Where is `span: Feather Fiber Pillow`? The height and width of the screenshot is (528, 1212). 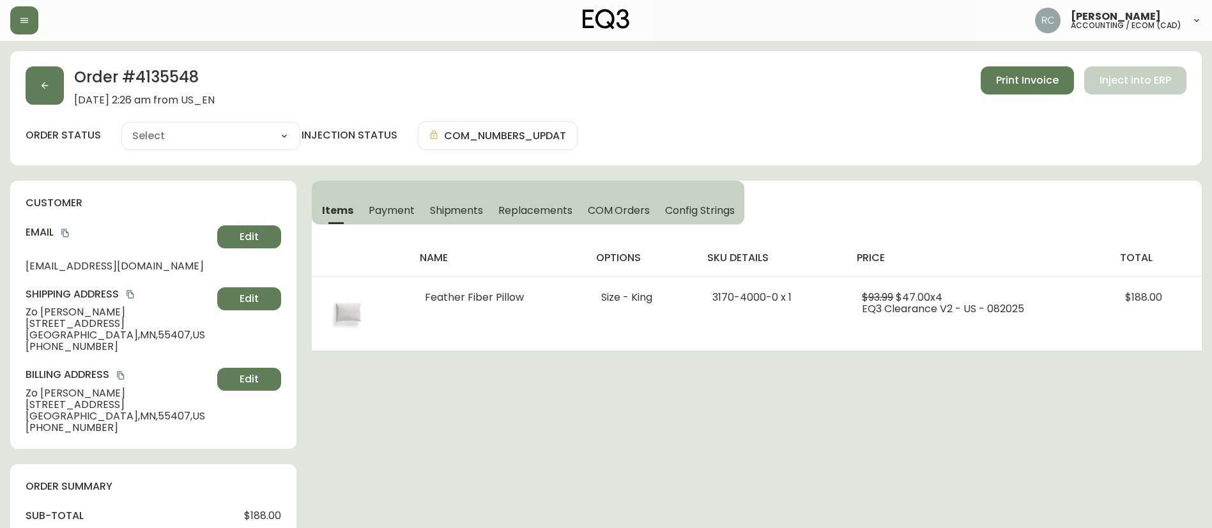 span: Feather Fiber Pillow is located at coordinates (474, 297).